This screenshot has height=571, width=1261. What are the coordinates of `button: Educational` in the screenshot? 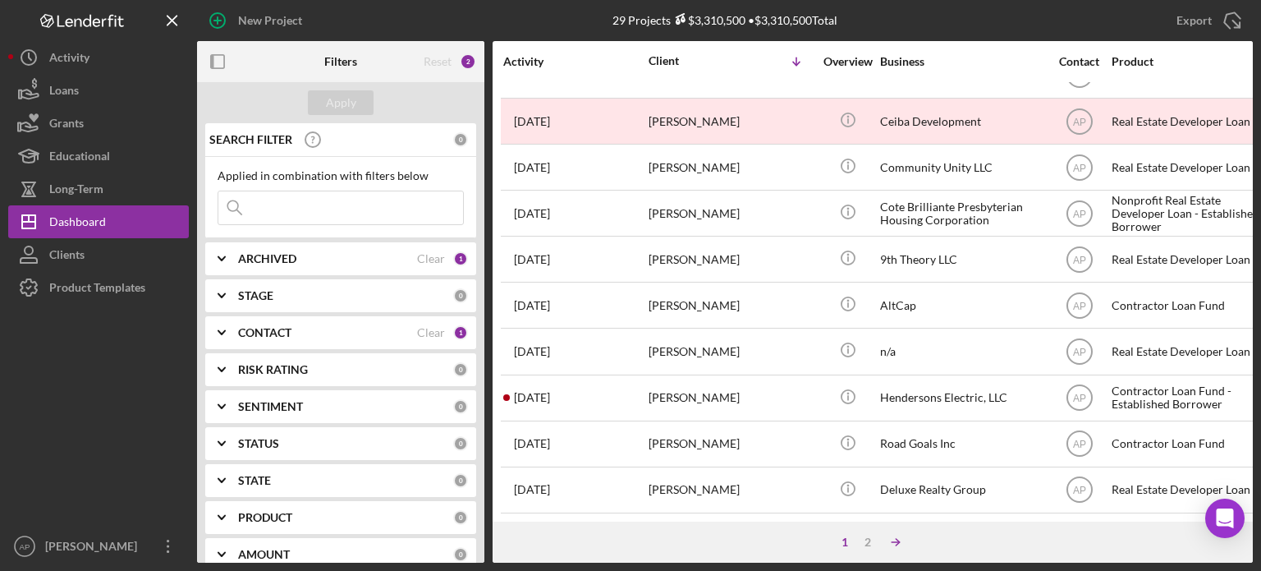 It's located at (99, 156).